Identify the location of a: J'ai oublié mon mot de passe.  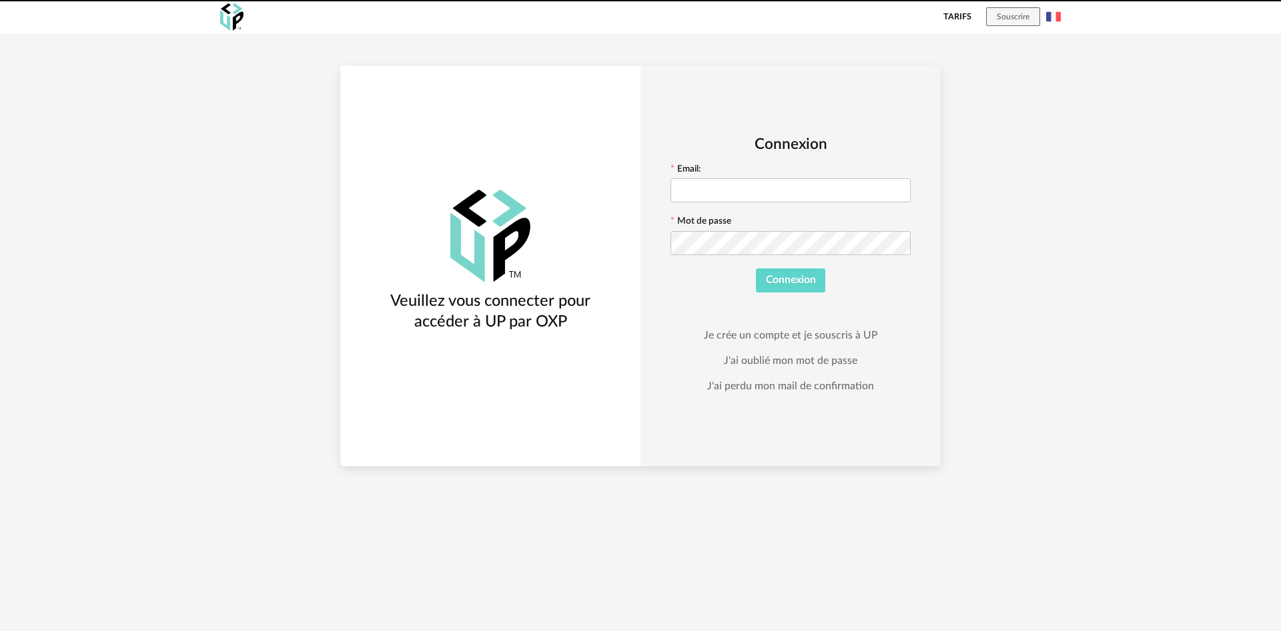
(791, 360).